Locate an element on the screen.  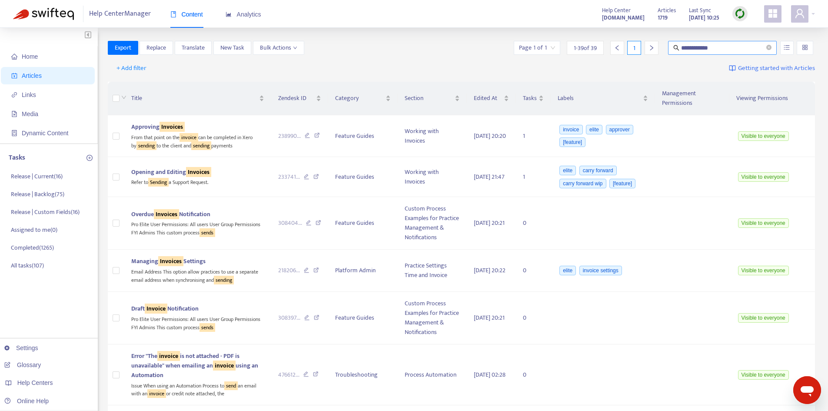
span: Dynamic Content is located at coordinates (45, 133).